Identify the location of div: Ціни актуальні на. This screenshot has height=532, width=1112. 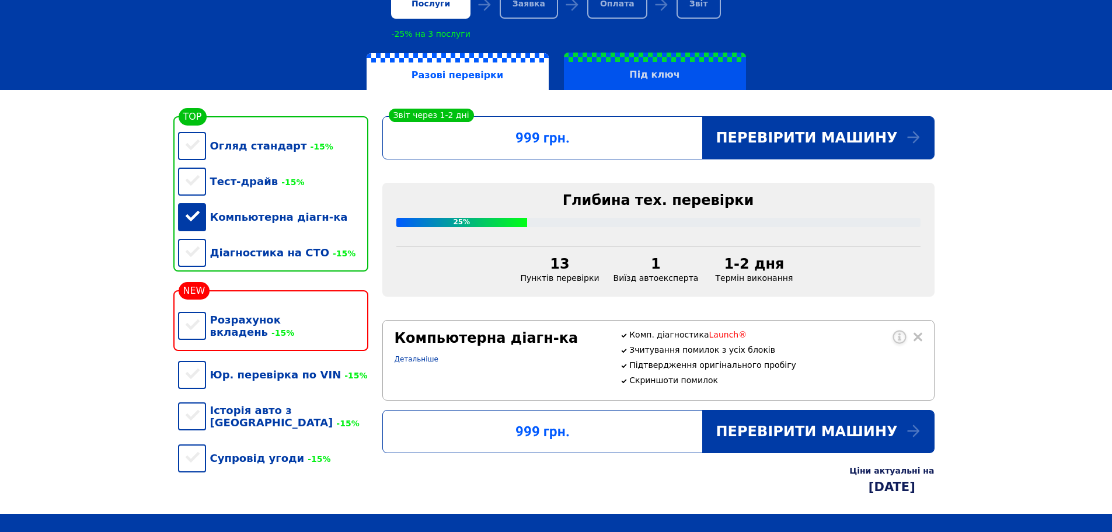
(892, 471).